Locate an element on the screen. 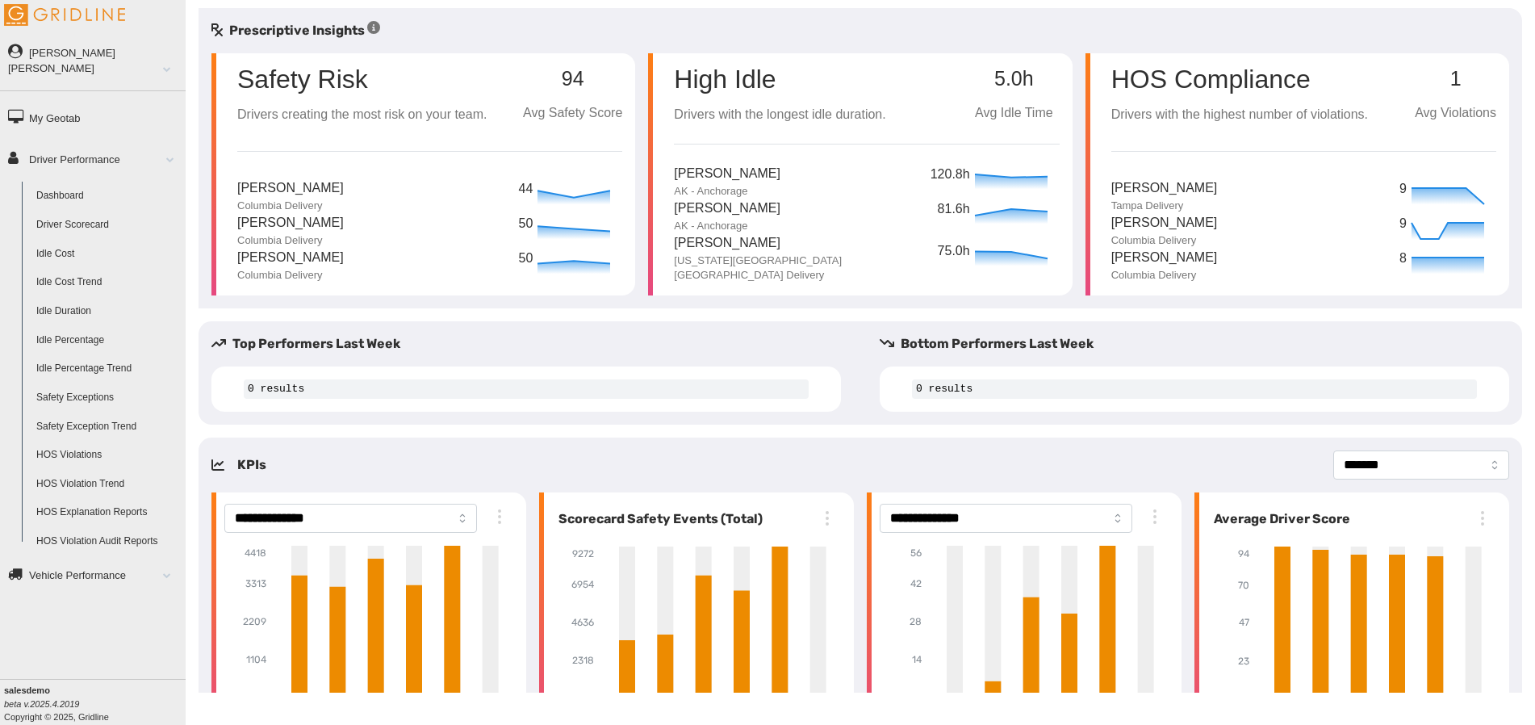  h6: Scorecard Safety Events (Total) is located at coordinates (657, 519).